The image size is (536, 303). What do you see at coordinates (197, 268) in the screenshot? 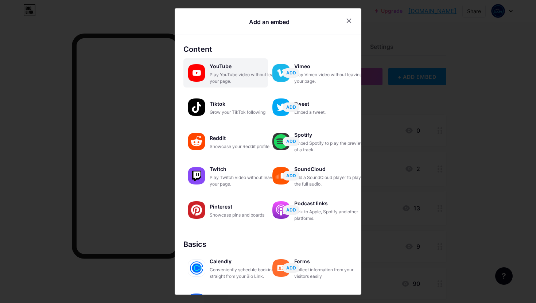
I see `img: calendly` at bounding box center [197, 268].